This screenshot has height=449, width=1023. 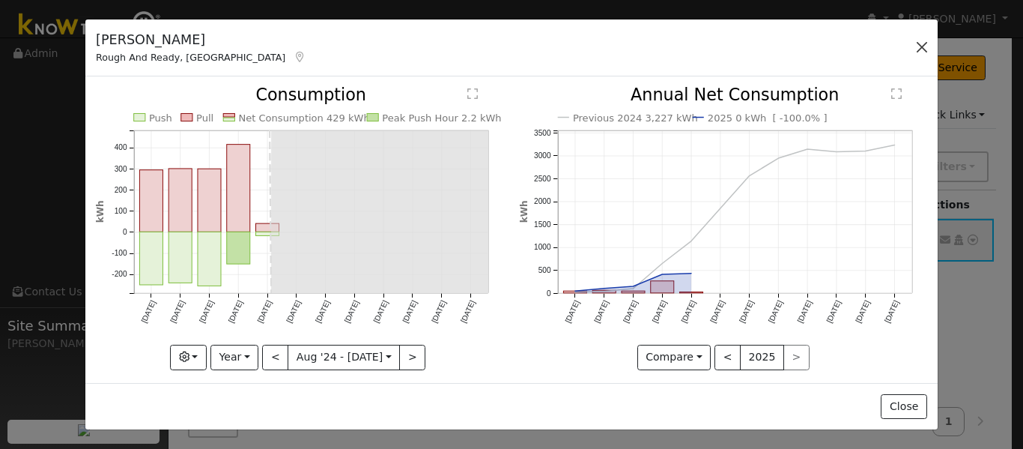 I want to click on text: 500, so click(x=544, y=270).